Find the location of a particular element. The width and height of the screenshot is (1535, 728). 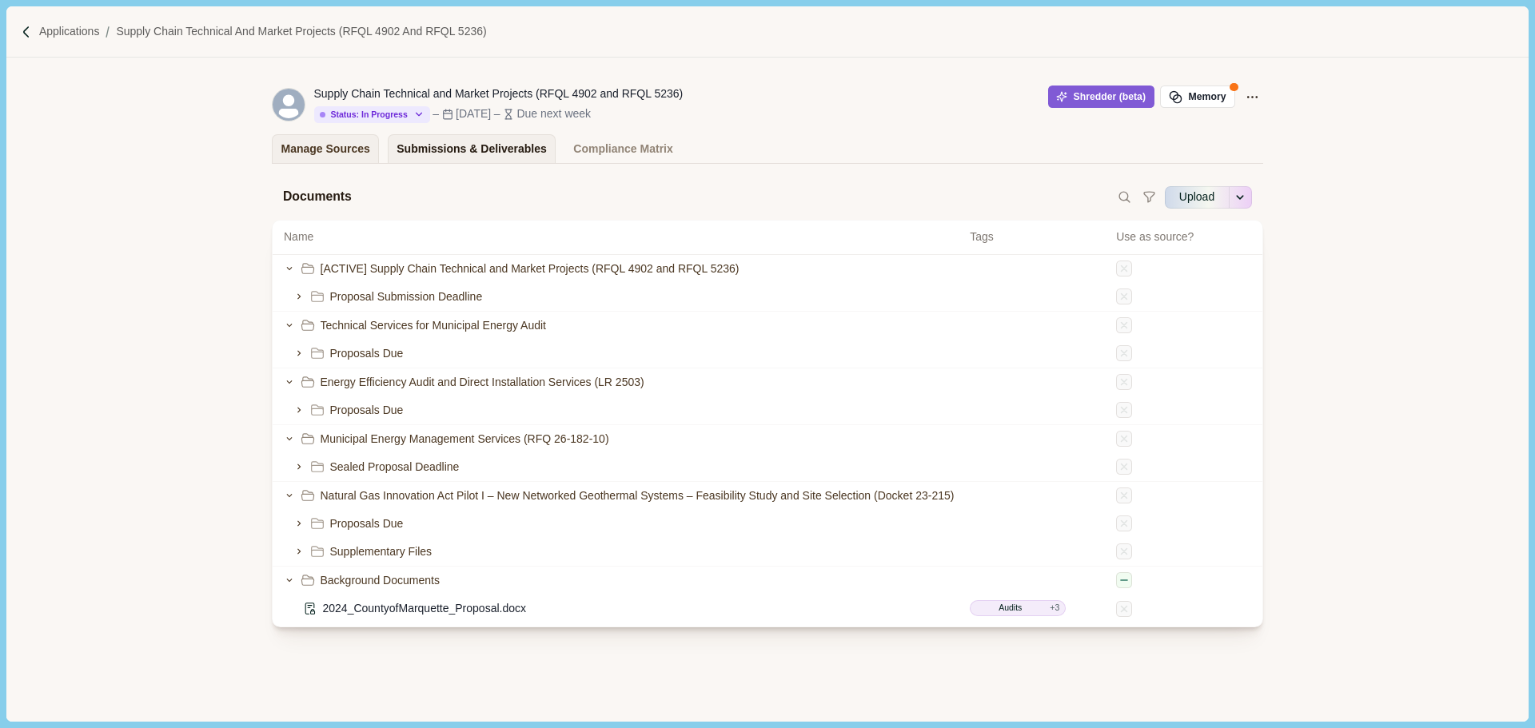

span: Documents is located at coordinates (317, 197).